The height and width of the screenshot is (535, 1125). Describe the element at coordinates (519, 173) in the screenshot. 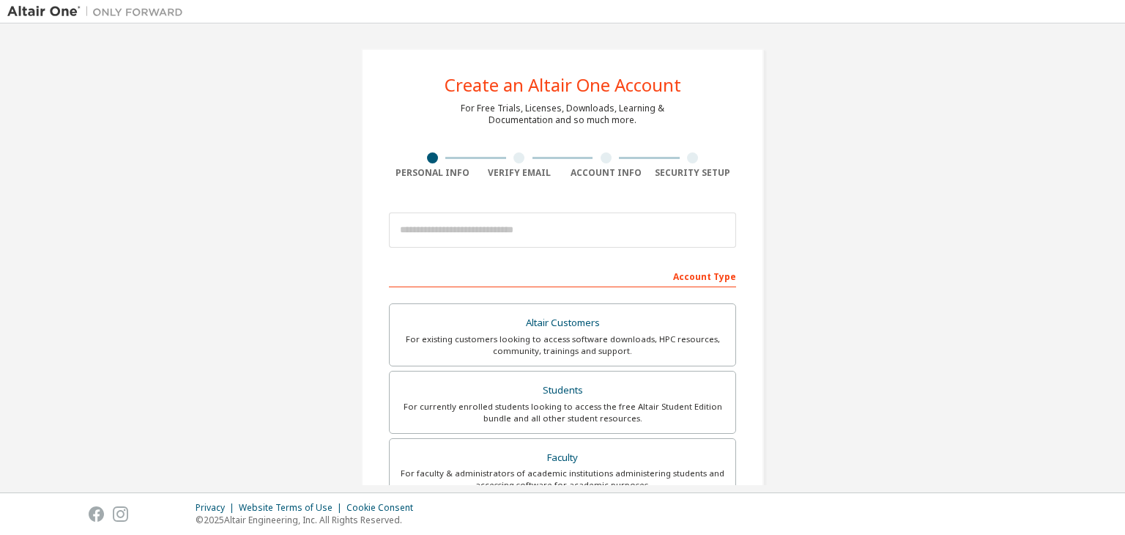

I see `div: Verify Email` at that location.